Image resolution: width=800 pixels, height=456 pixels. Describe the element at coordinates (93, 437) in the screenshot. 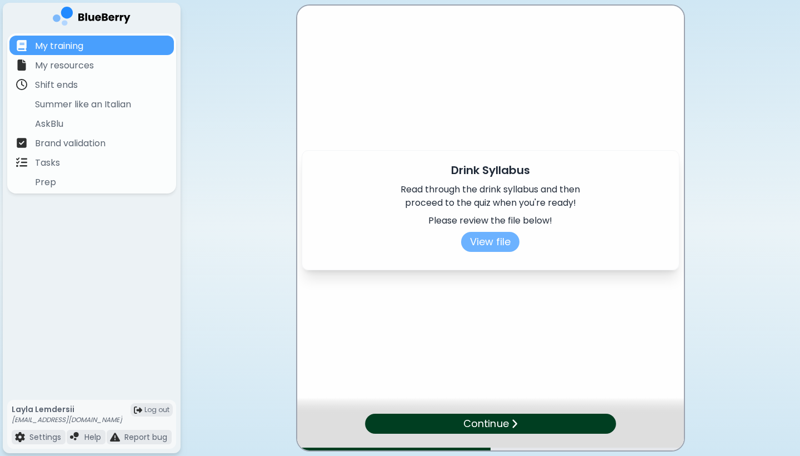

I see `p: Help` at that location.